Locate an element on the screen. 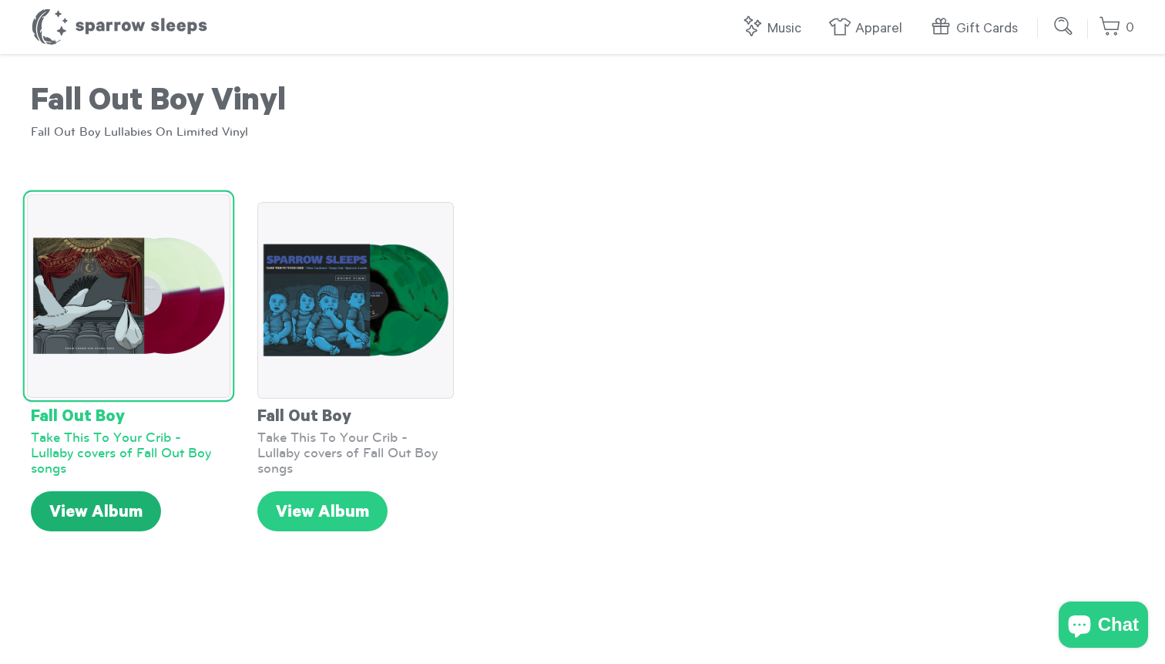  img: SS_TTTYC_GREEN_grande.png is located at coordinates (355, 300).